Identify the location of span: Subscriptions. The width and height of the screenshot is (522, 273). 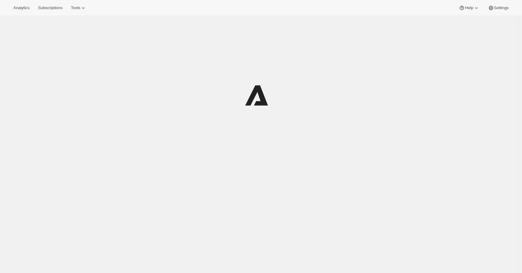
(50, 8).